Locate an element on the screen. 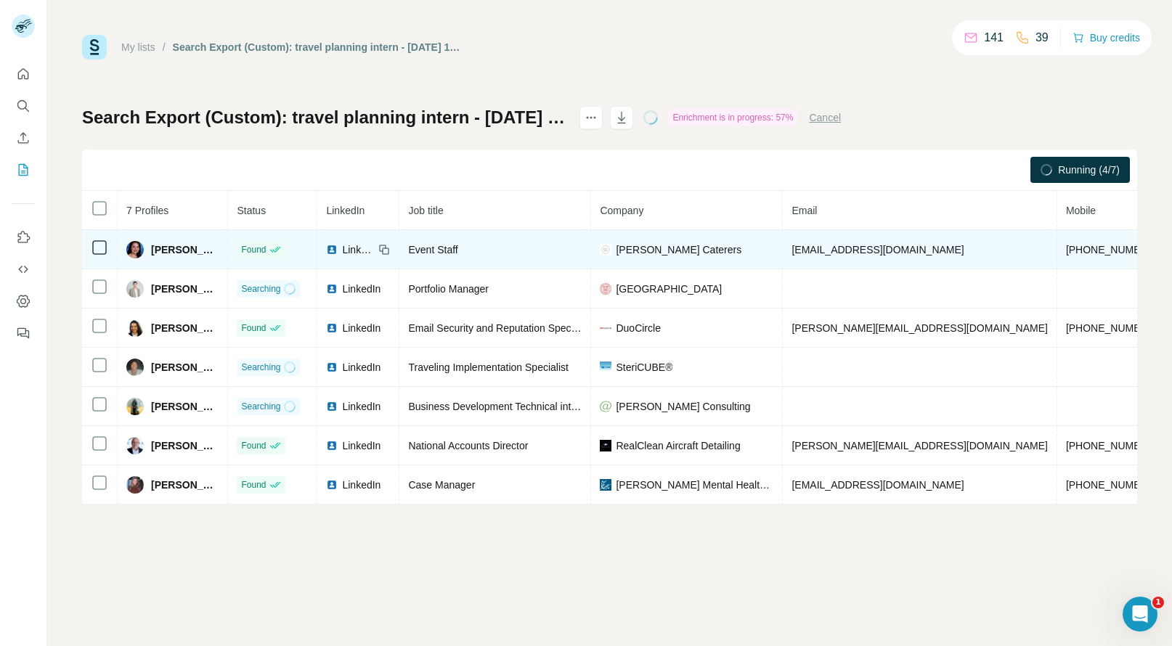  span: Case Manager is located at coordinates (442, 485).